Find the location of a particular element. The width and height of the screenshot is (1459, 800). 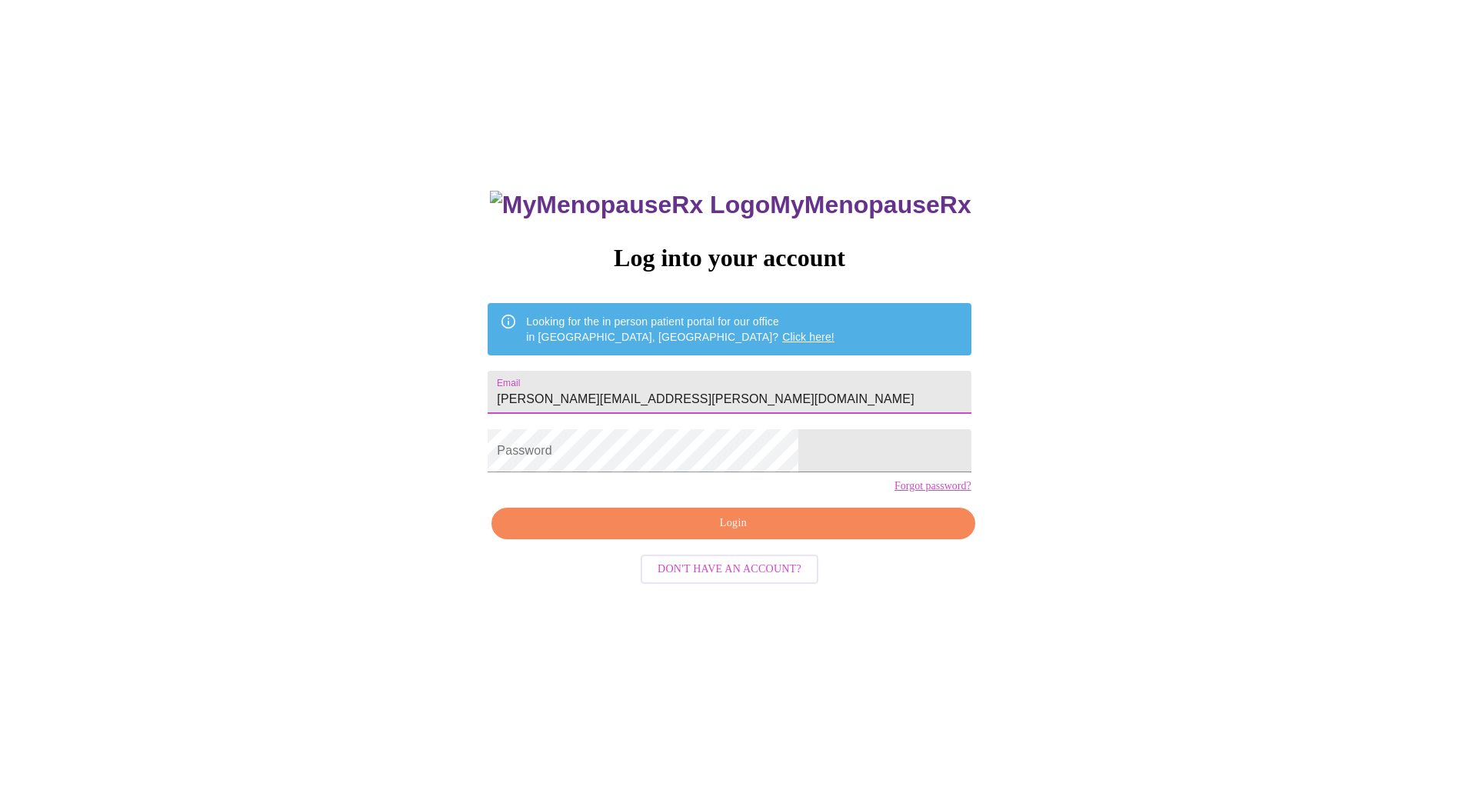

a: Forgot password? is located at coordinates (933, 486).